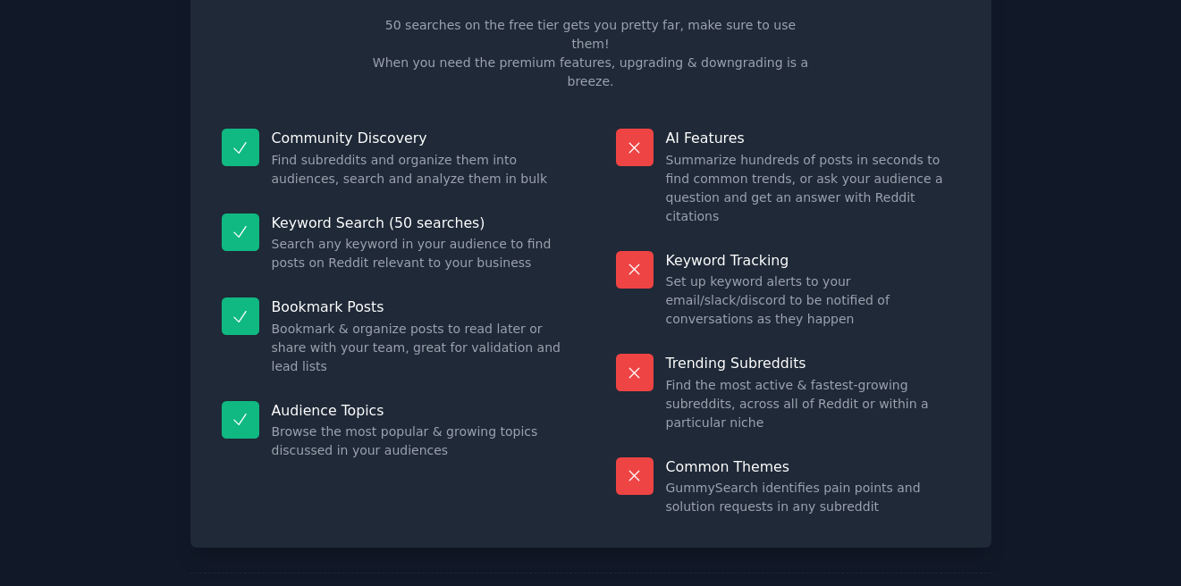 Image resolution: width=1181 pixels, height=586 pixels. Describe the element at coordinates (418, 410) in the screenshot. I see `p: Audience Topics` at that location.